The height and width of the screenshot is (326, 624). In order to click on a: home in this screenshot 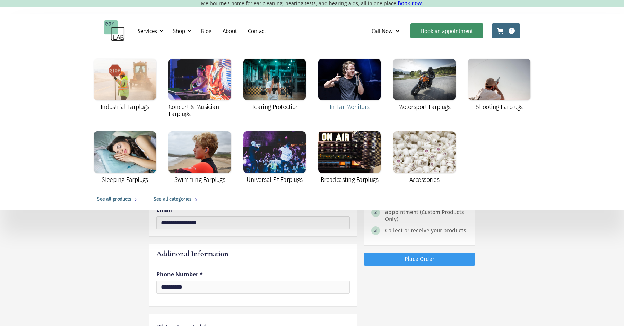, I will do `click(114, 31)`.